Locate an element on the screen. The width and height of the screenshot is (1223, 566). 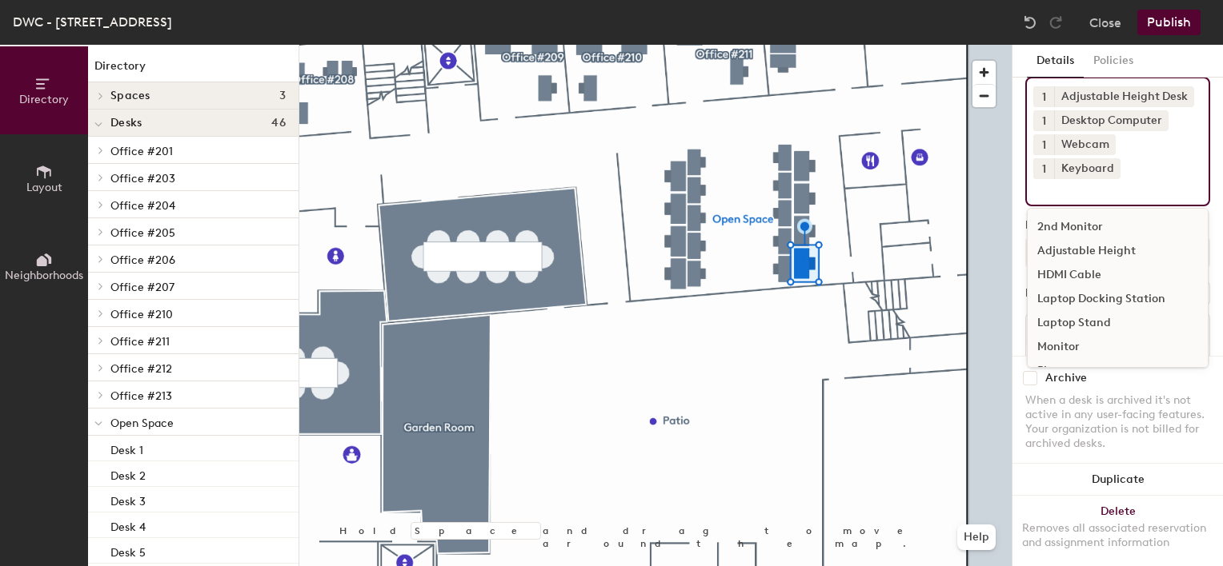
div: Adjustable Height Desk is located at coordinates (1123, 97).